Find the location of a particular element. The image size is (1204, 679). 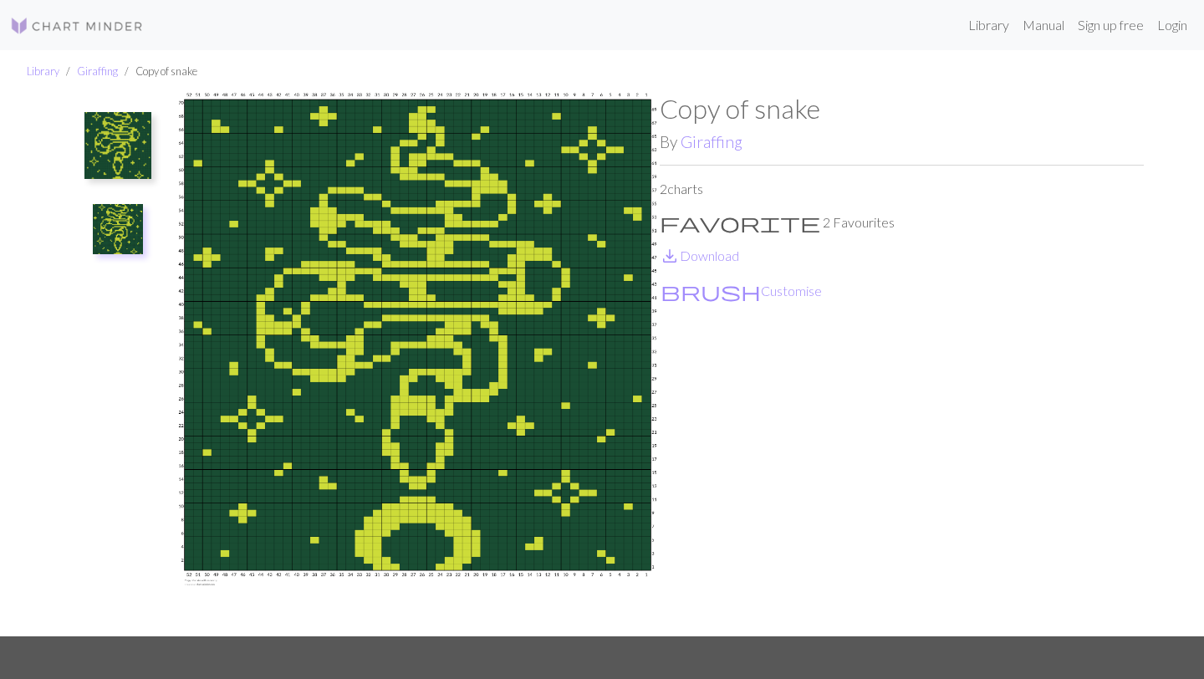

img: snake with moon is located at coordinates (118, 146).